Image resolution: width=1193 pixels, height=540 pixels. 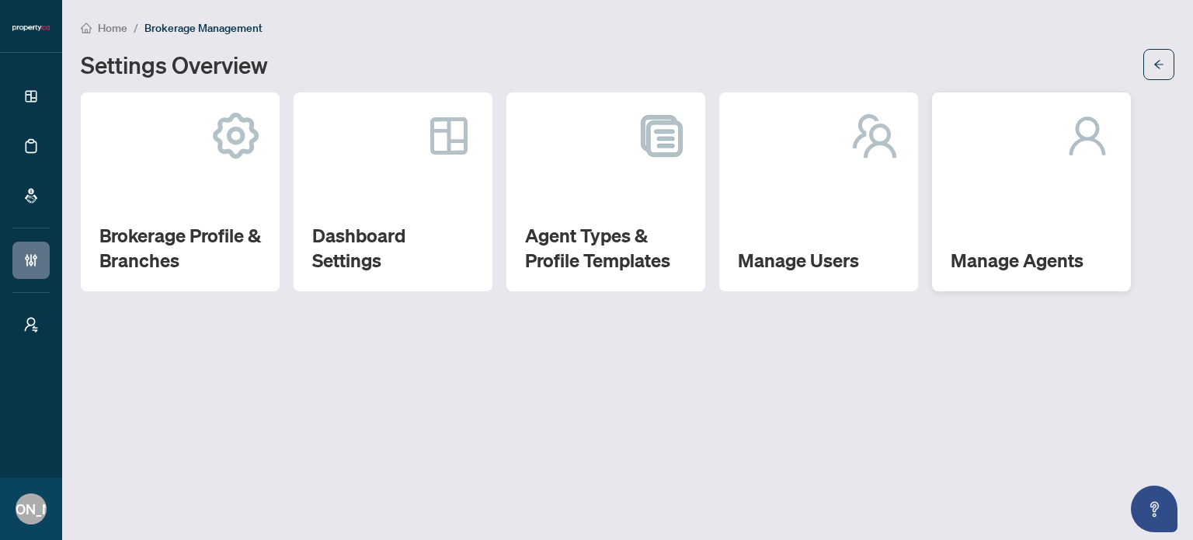 What do you see at coordinates (174, 64) in the screenshot?
I see `h1: Settings Overview` at bounding box center [174, 64].